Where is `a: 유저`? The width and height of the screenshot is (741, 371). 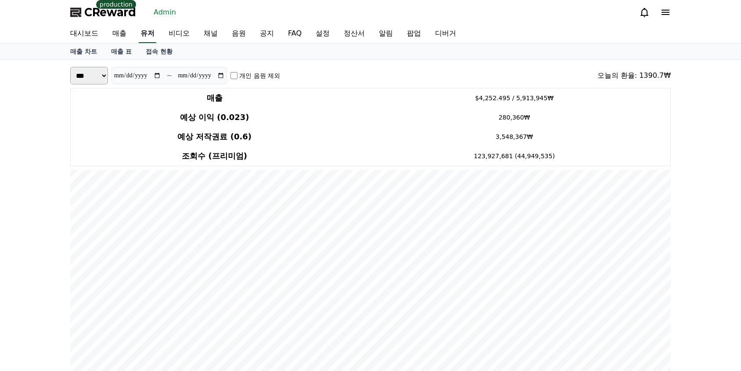
a: 유저 is located at coordinates (148, 34).